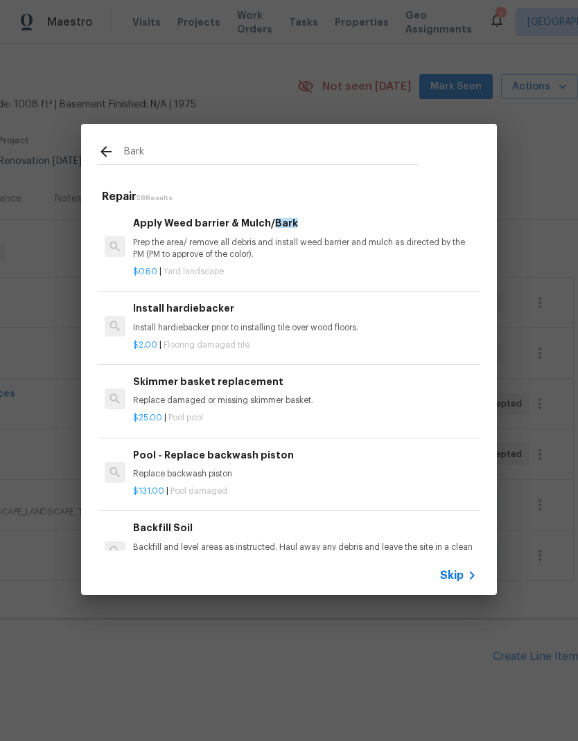  Describe the element at coordinates (145, 272) in the screenshot. I see `span: $0.60` at that location.